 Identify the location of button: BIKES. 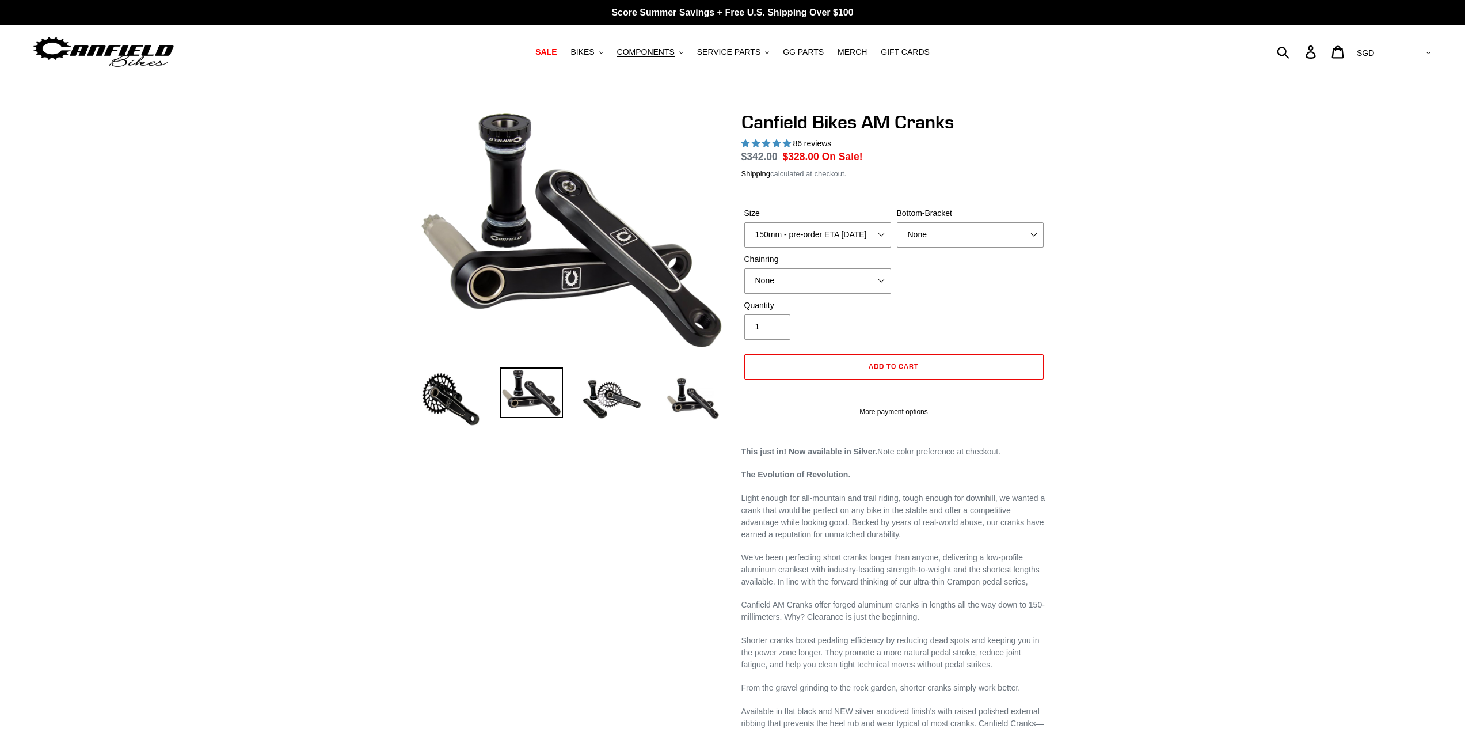
(587, 52).